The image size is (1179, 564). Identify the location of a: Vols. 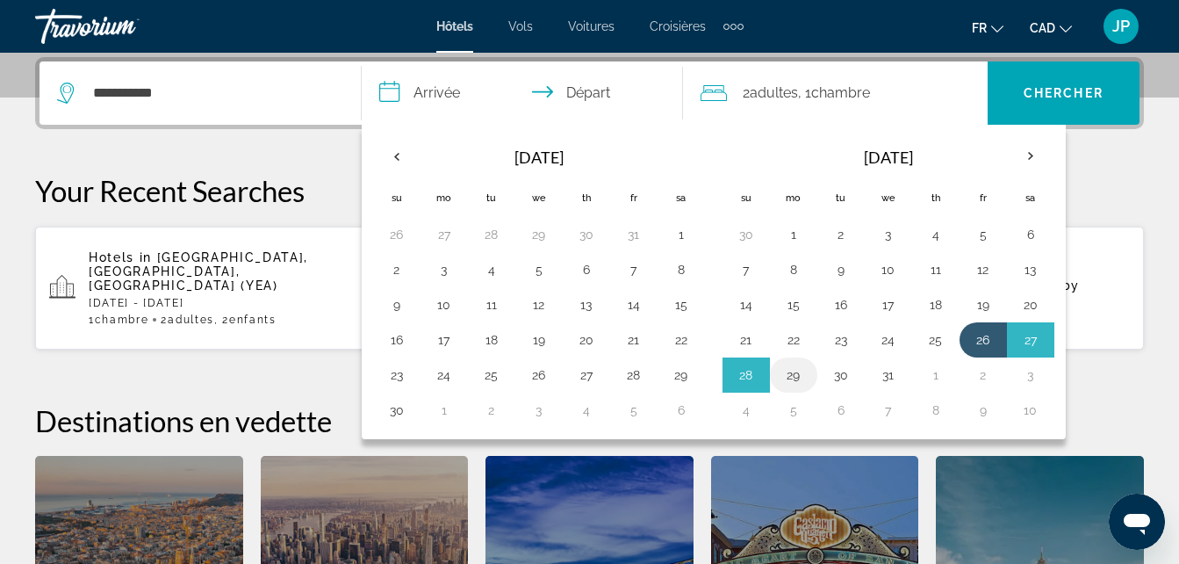
(521, 26).